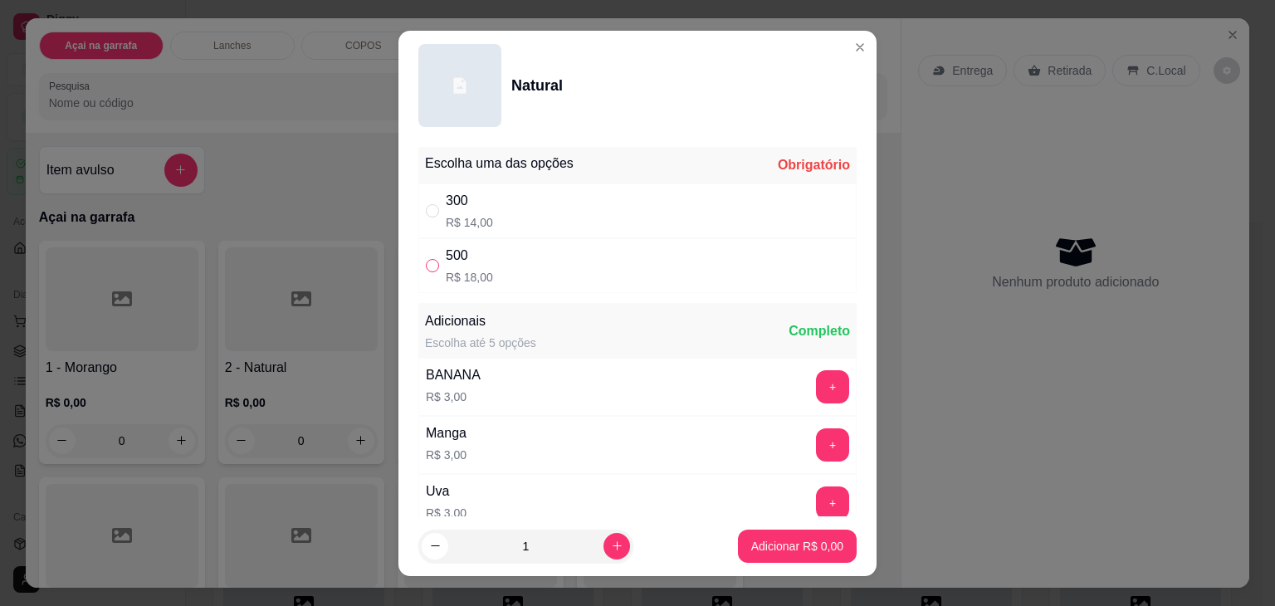 This screenshot has width=1275, height=606. Describe the element at coordinates (860, 47) in the screenshot. I see `button: Close` at that location.